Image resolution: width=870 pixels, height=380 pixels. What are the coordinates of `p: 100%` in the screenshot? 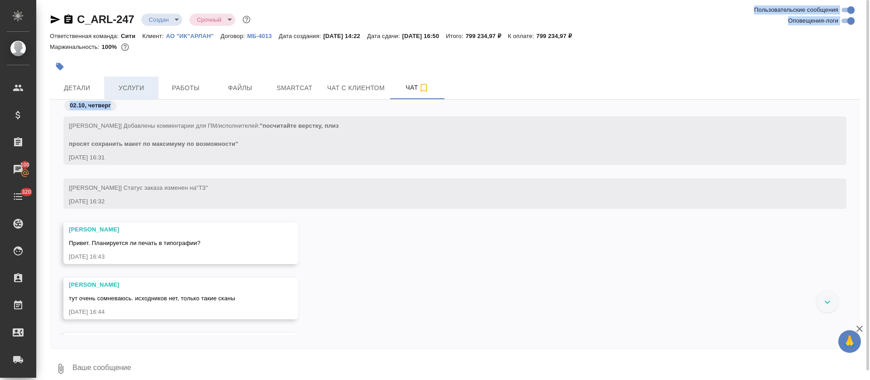 It's located at (110, 47).